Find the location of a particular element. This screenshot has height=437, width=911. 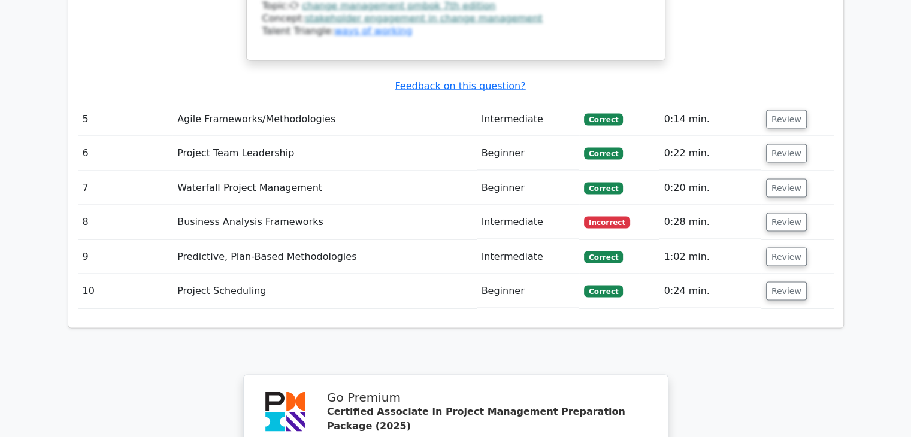

div: Concept: is located at coordinates (456, 19).